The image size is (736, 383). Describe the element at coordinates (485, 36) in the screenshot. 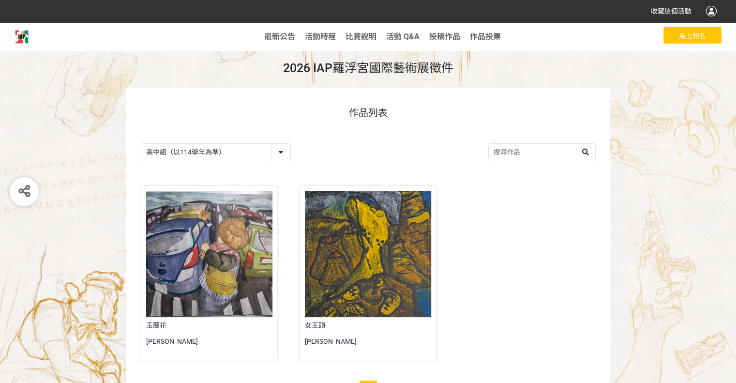

I see `a: 作品投票` at that location.